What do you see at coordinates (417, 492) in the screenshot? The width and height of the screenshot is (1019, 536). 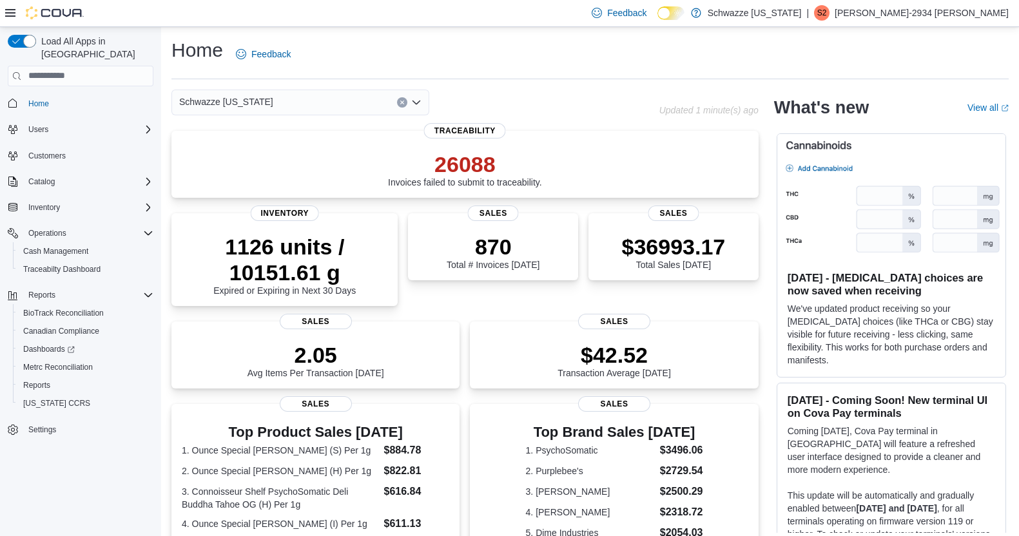 I see `dd: $616.84` at bounding box center [417, 492].